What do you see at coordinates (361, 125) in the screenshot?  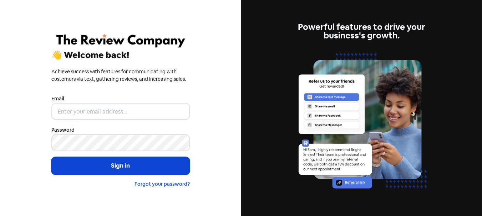 I see `img: referrals` at bounding box center [361, 125].